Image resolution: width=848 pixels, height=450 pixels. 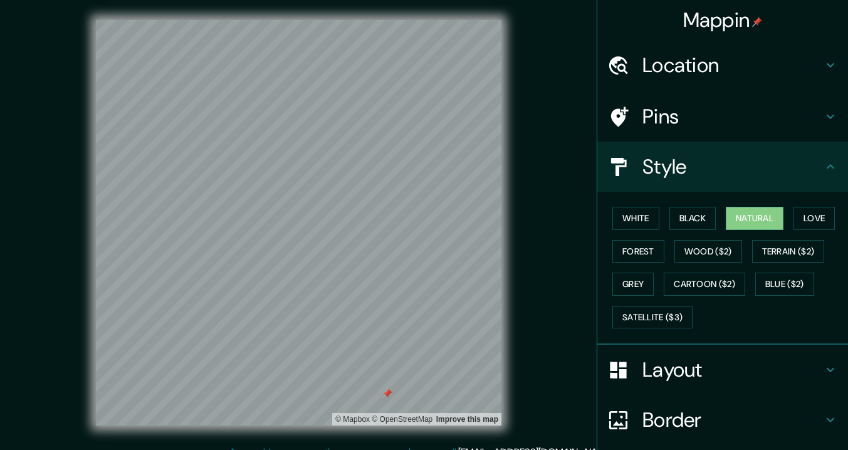 I want to click on button: Terrain ($2), so click(x=789, y=251).